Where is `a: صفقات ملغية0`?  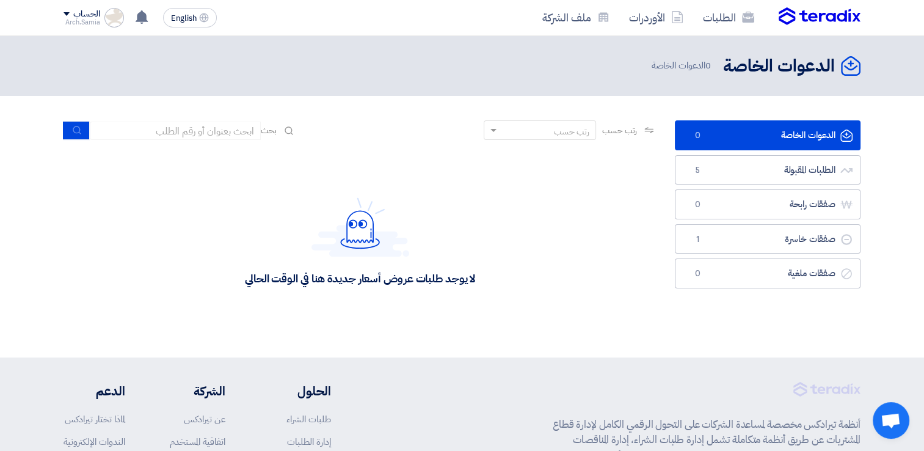 a: صفقات ملغية0 is located at coordinates (768, 273).